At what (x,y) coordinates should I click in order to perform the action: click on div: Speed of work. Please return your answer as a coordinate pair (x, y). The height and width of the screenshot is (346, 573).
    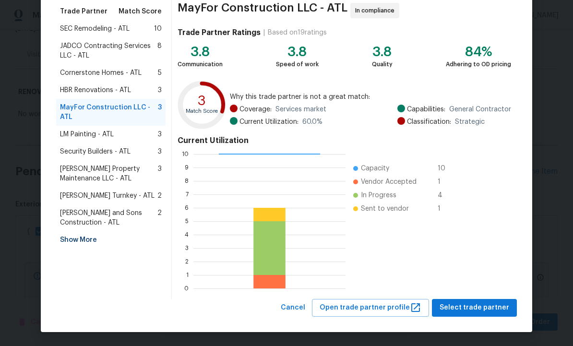
    Looking at the image, I should click on (297, 64).